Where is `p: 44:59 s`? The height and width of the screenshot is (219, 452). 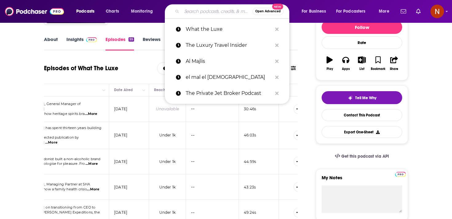 p: 44:59 s is located at coordinates (250, 161).